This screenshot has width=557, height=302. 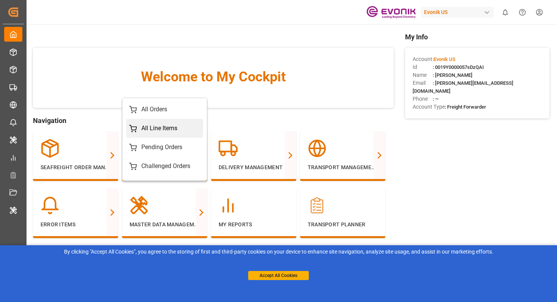 What do you see at coordinates (279, 276) in the screenshot?
I see `button: Accept All Cookies` at bounding box center [279, 276].